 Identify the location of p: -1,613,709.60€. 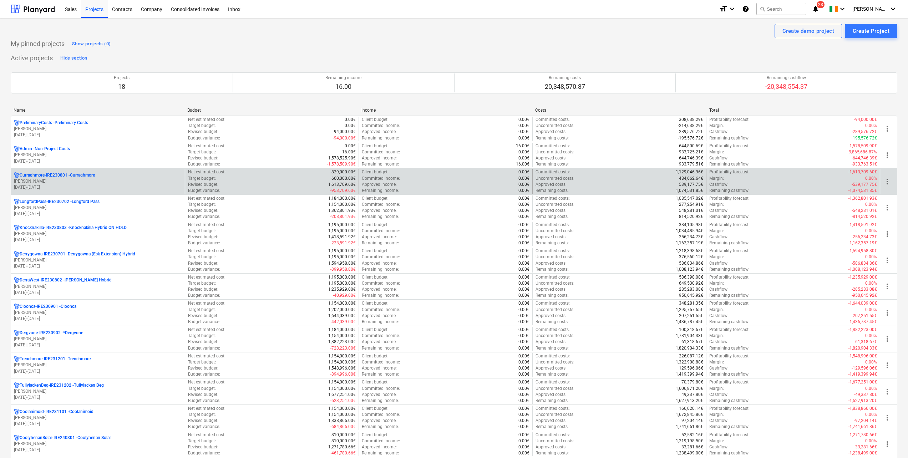
(863, 172).